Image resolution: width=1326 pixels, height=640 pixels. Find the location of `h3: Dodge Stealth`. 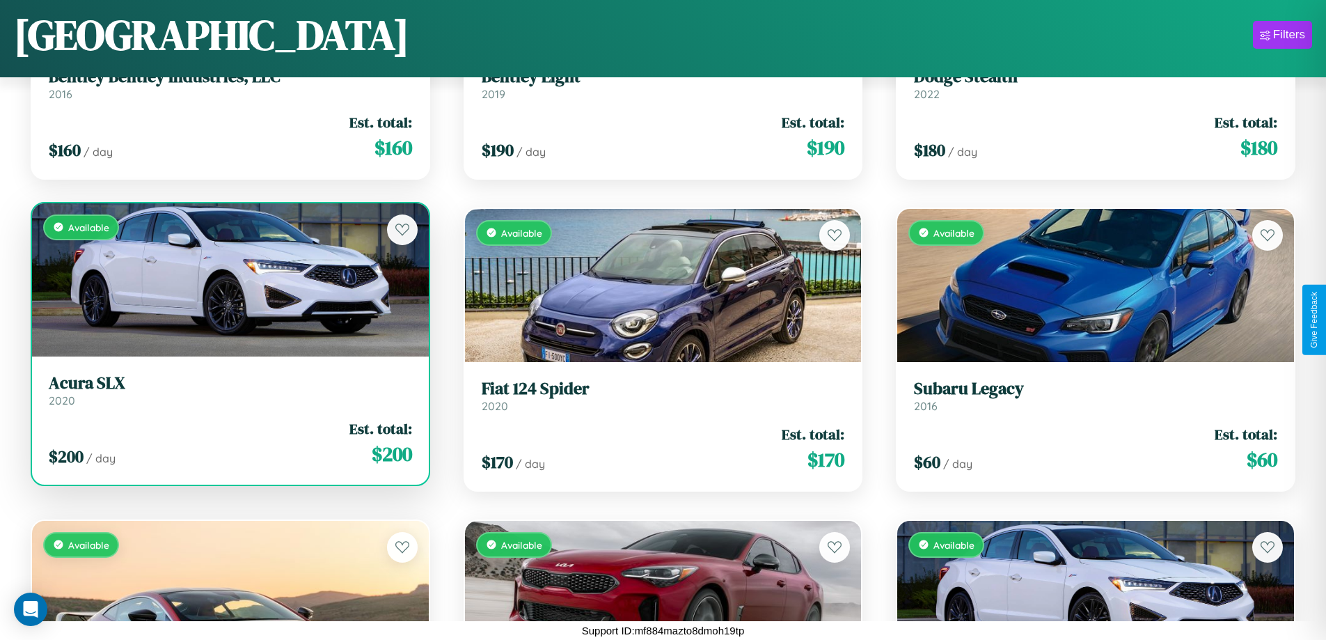

h3: Dodge Stealth is located at coordinates (1096, 77).